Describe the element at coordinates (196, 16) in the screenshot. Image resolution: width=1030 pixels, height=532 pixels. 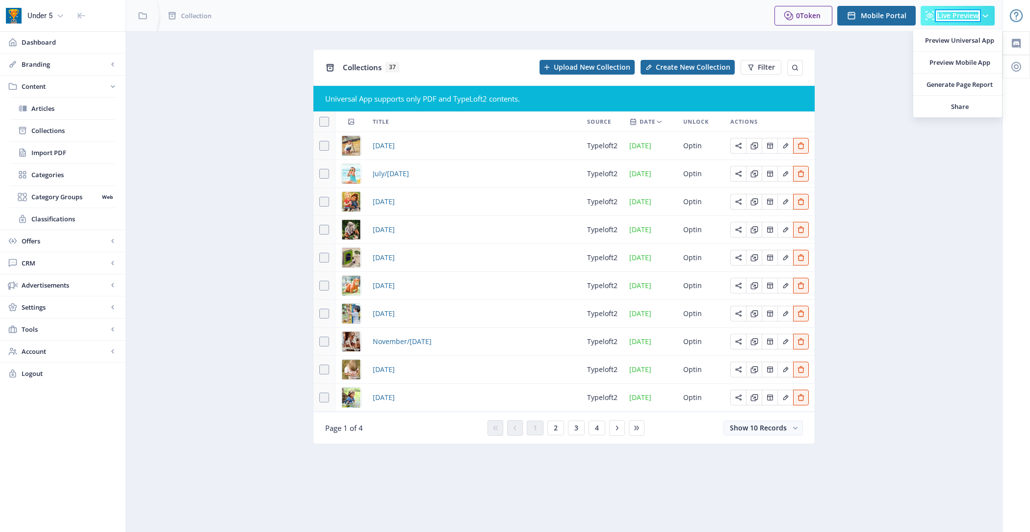
I see `span: Collection` at that location.